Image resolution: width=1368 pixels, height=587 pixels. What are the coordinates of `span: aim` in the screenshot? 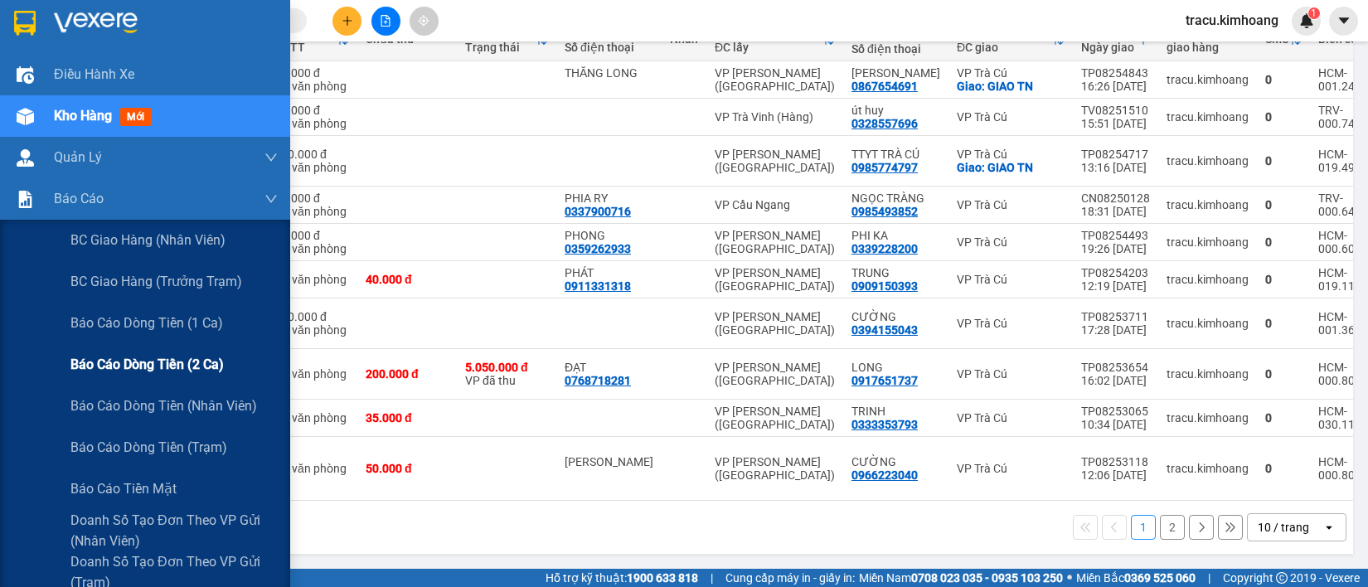 It's located at (424, 21).